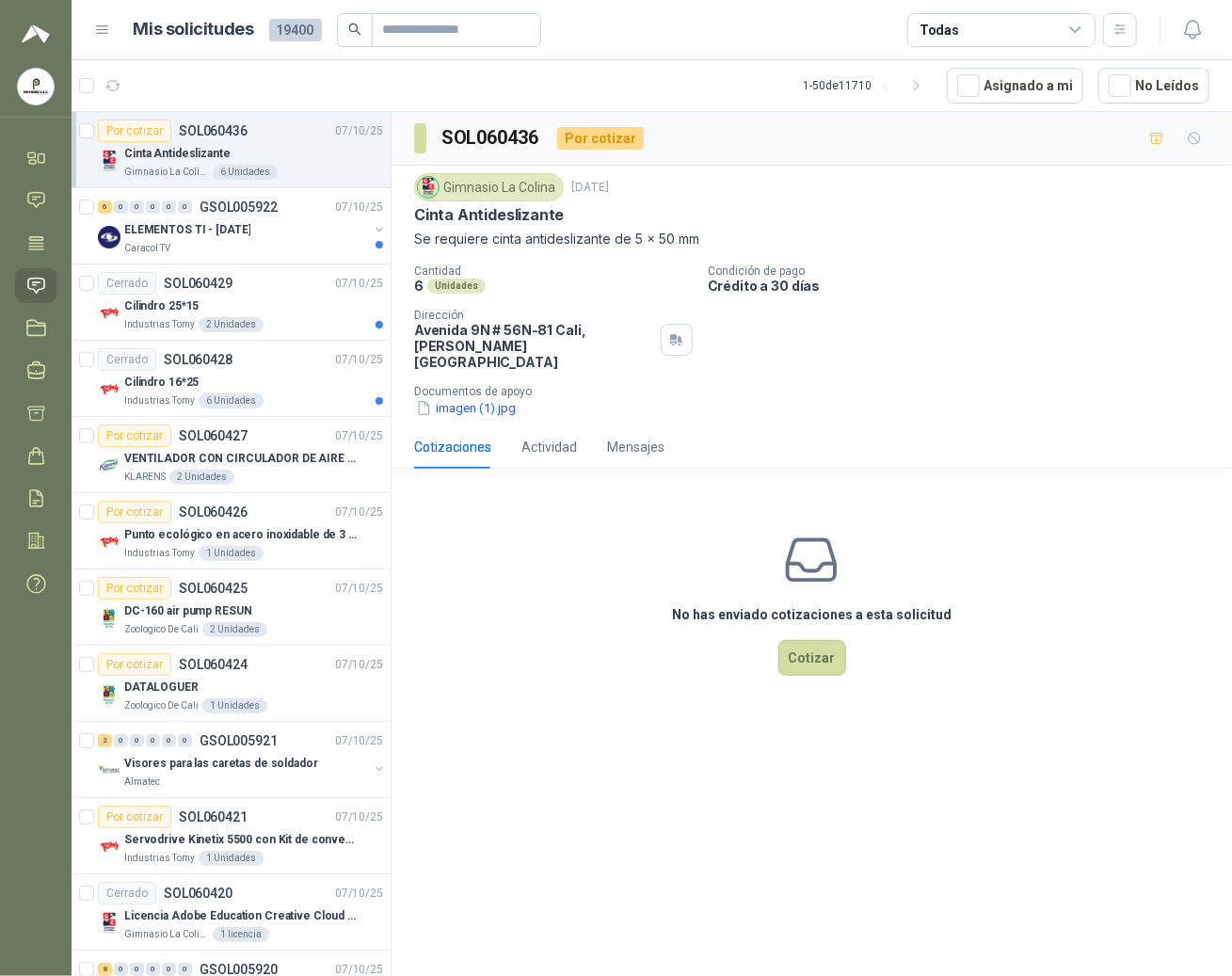  Describe the element at coordinates (939, 30) in the screenshot. I see `div: Todas` at that location.